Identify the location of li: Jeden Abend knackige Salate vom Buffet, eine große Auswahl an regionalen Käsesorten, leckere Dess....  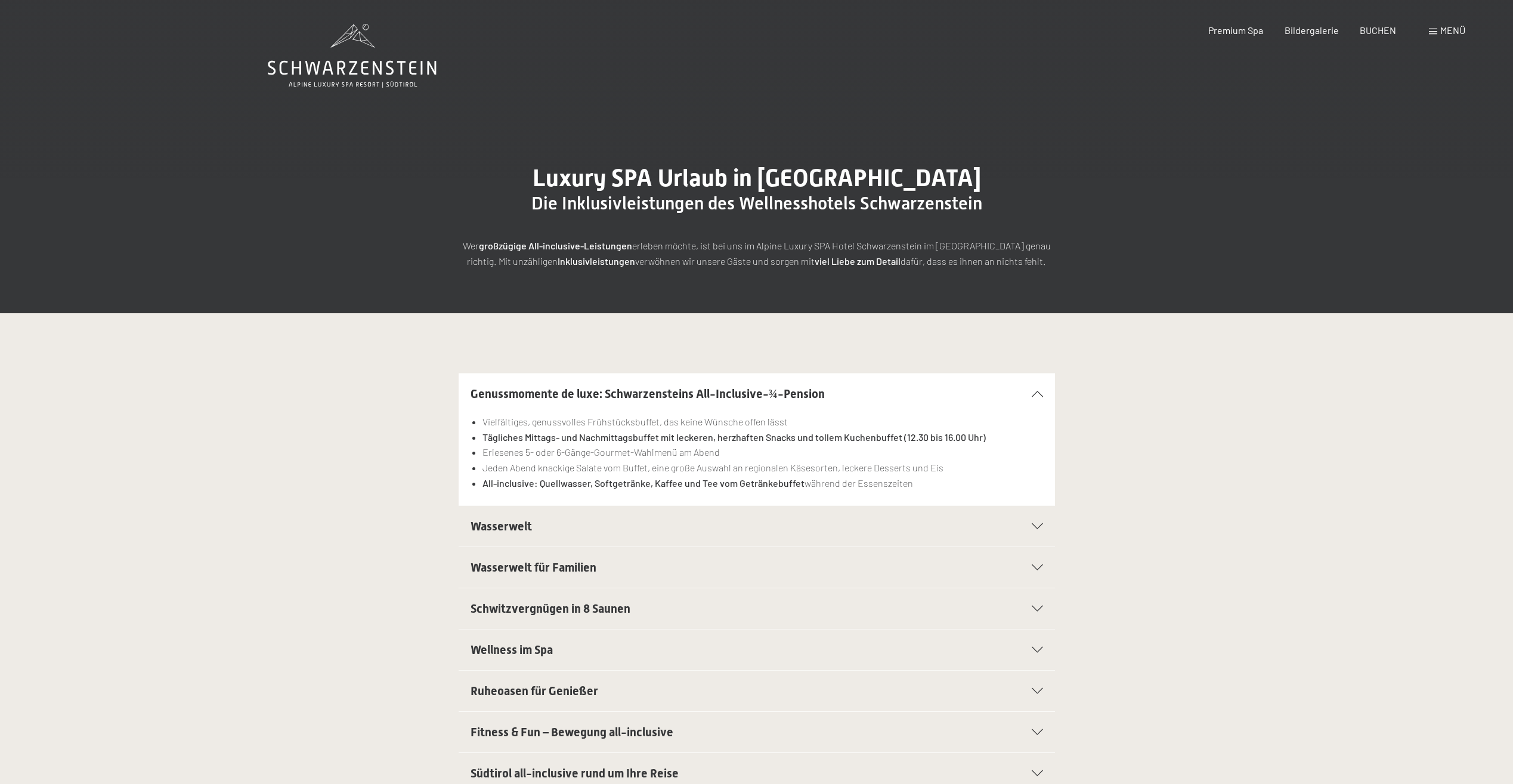
(762, 467).